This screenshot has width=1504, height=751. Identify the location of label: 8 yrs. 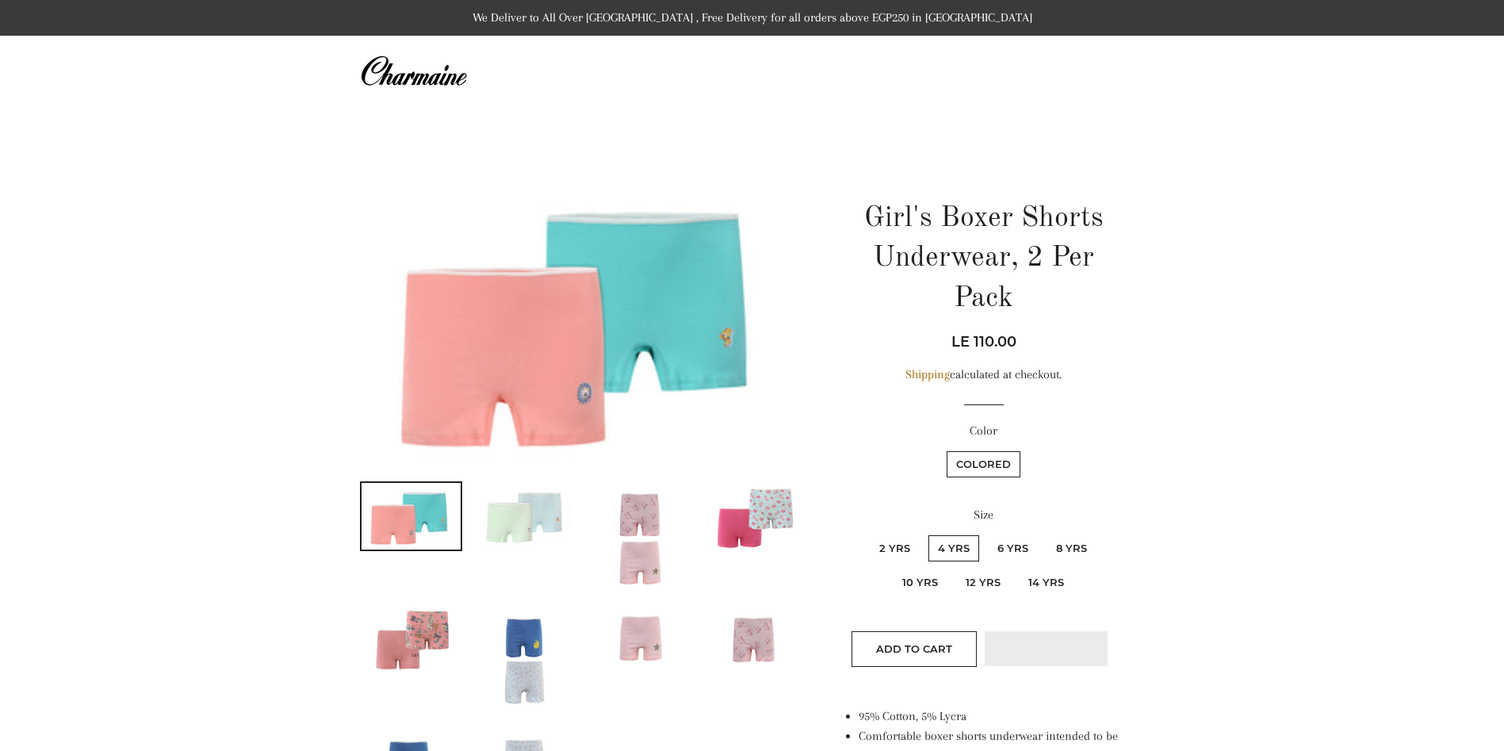
(1071, 548).